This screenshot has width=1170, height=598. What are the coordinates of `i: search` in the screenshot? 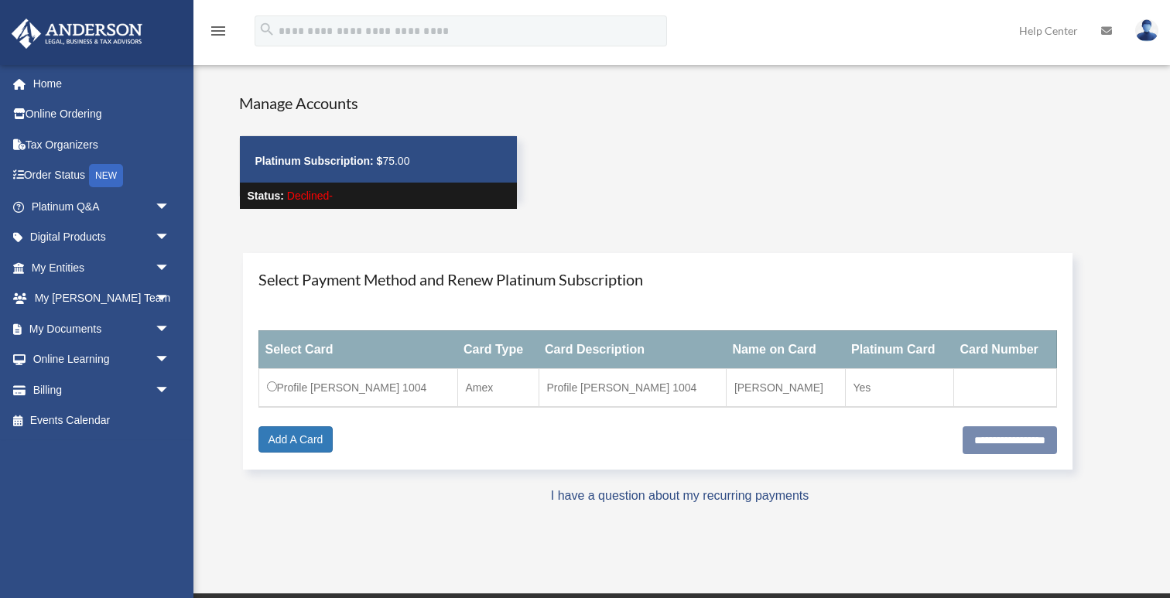 It's located at (267, 29).